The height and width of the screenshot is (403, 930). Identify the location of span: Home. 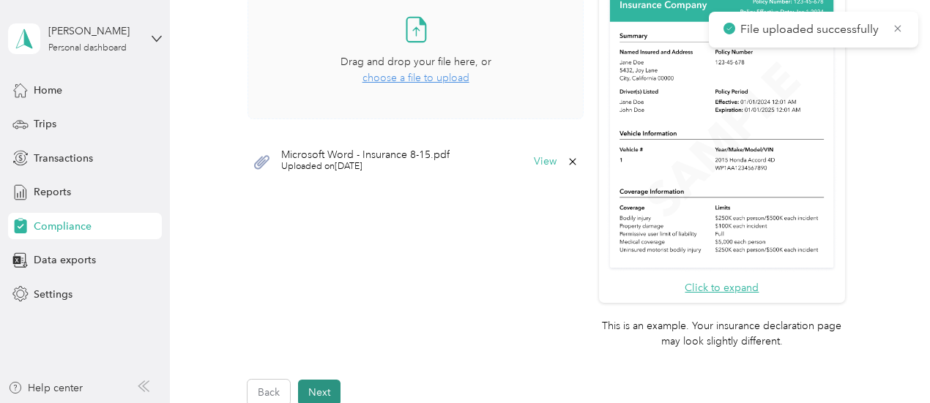
(48, 90).